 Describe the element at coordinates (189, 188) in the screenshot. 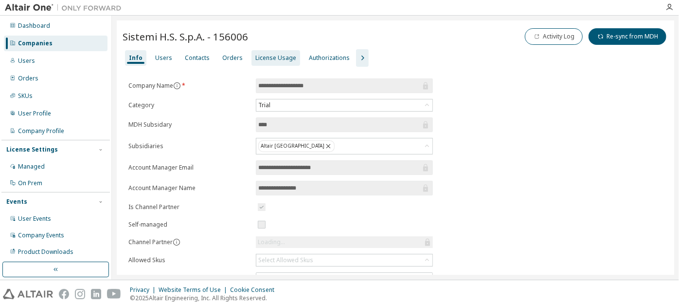

I see `label: Account Manager Name` at that location.